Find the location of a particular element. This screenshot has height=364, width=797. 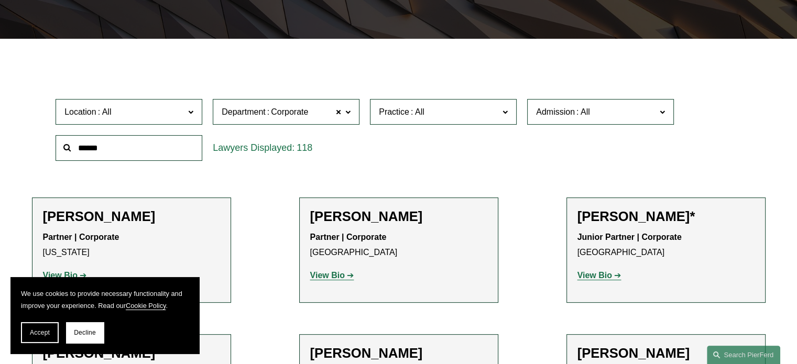

button: Accept is located at coordinates (40, 333).